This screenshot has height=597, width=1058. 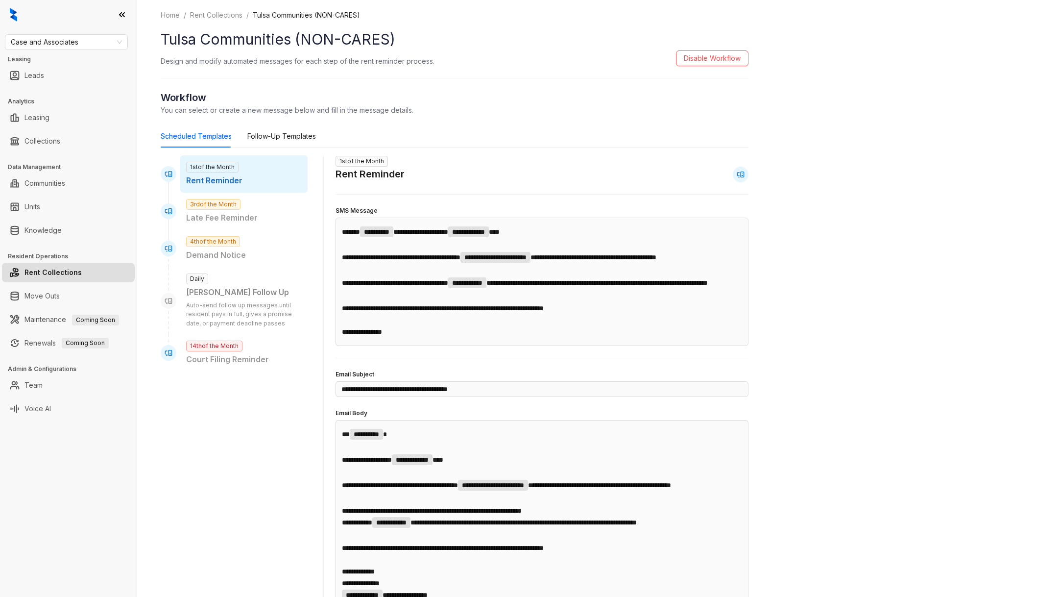 I want to click on li: Units, so click(x=68, y=207).